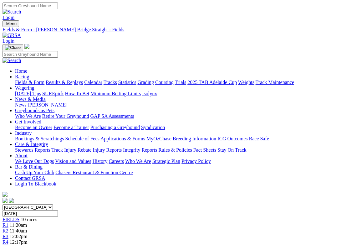 This screenshot has width=357, height=245. What do you see at coordinates (30, 82) in the screenshot?
I see `a: Fields & Form` at bounding box center [30, 82].